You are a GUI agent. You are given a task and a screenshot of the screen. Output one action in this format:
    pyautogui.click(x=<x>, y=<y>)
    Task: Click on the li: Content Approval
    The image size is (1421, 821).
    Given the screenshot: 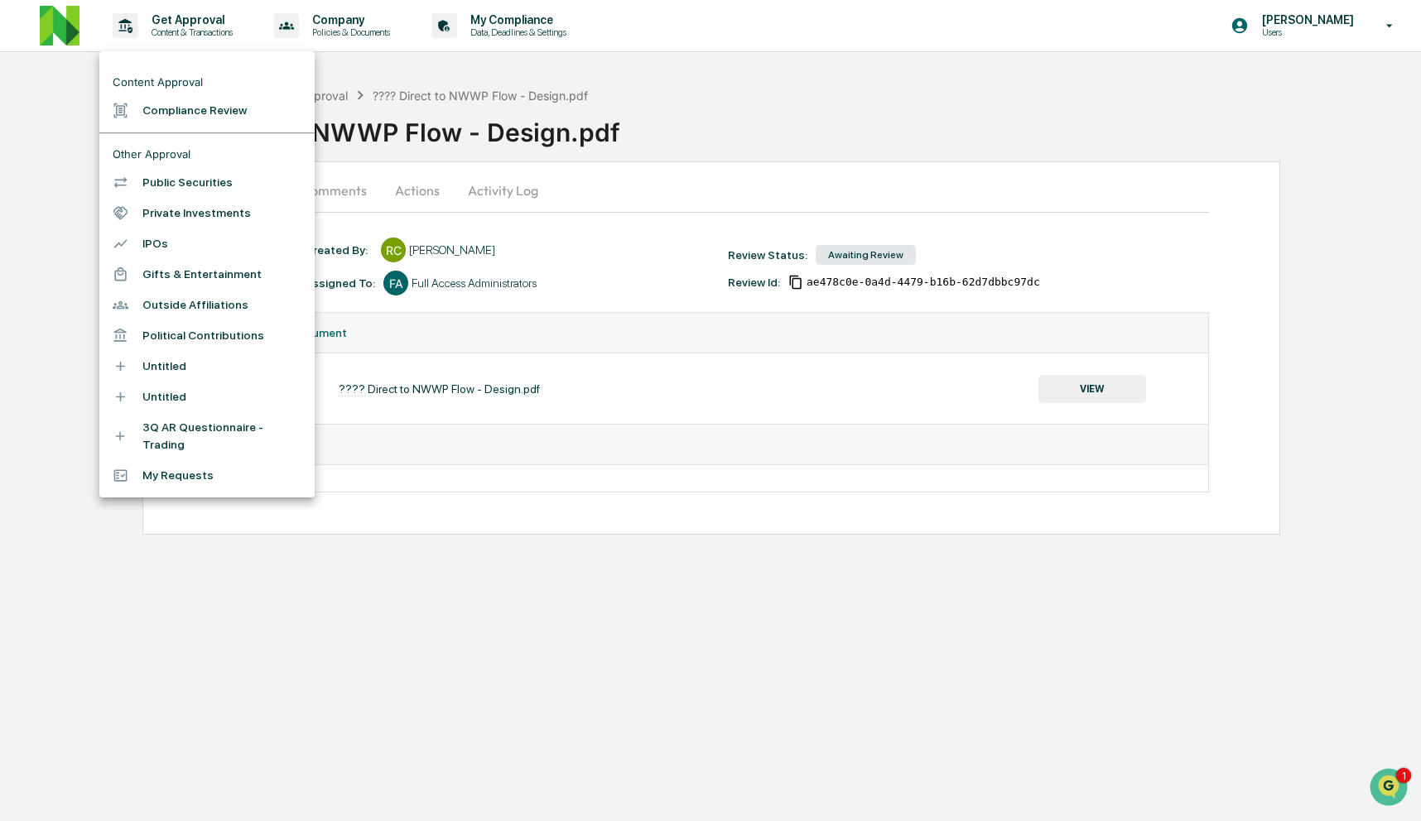 What is the action you would take?
    pyautogui.click(x=207, y=82)
    